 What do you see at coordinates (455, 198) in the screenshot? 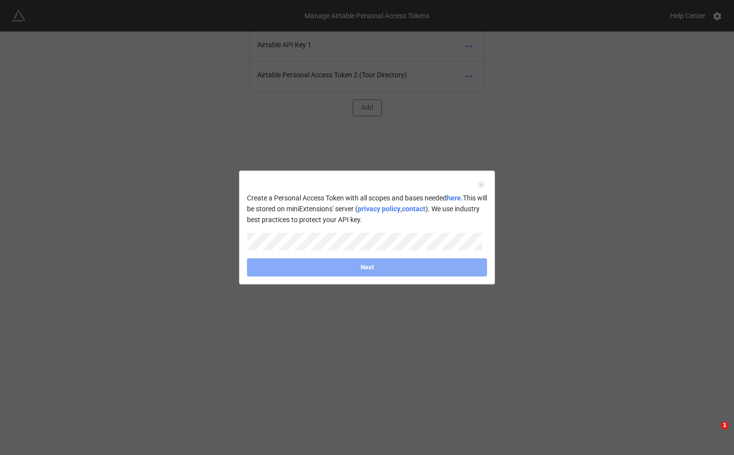
I see `a: here.` at bounding box center [455, 198].